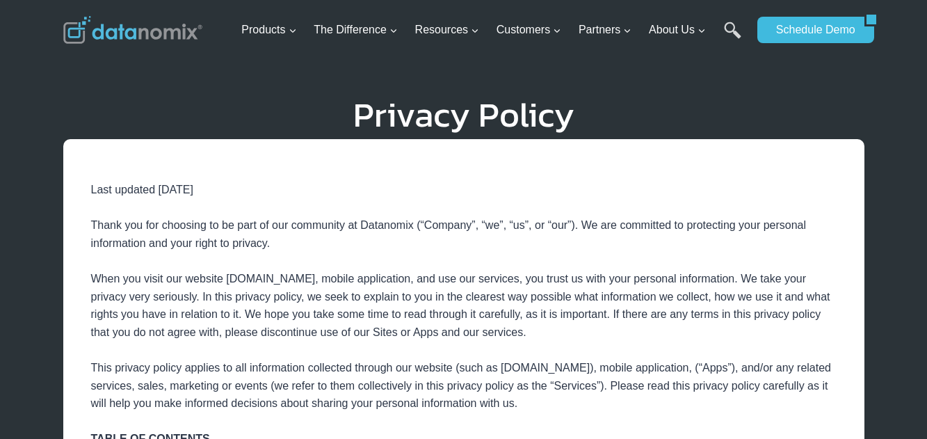 This screenshot has height=439, width=927. Describe the element at coordinates (493, 30) in the screenshot. I see `nav: Primary Navigation` at that location.